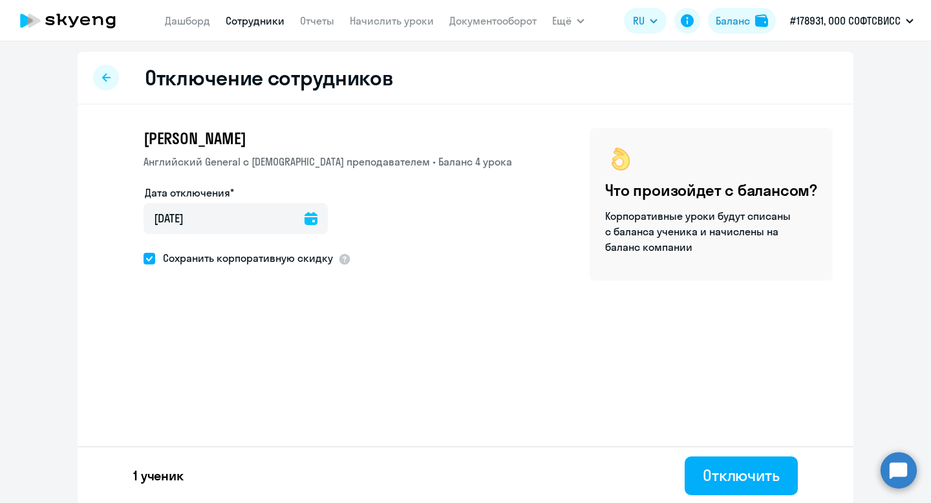 Image resolution: width=931 pixels, height=503 pixels. Describe the element at coordinates (562, 21) in the screenshot. I see `span: Ещё` at that location.